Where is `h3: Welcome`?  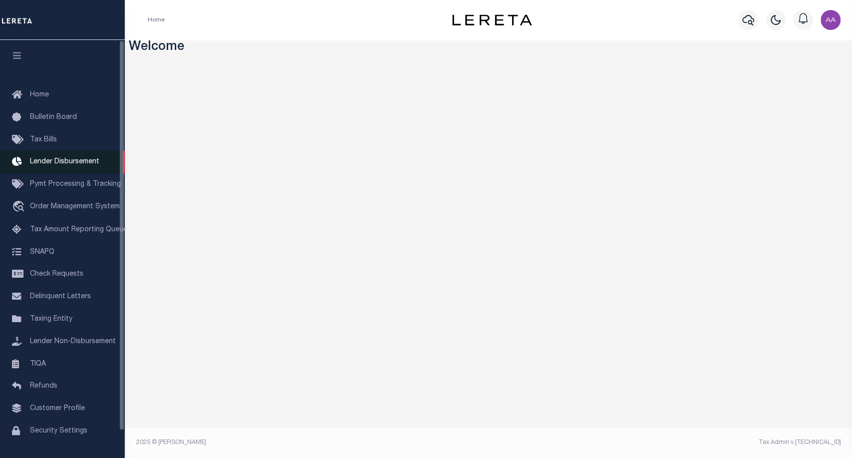
h3: Welcome is located at coordinates (489, 47).